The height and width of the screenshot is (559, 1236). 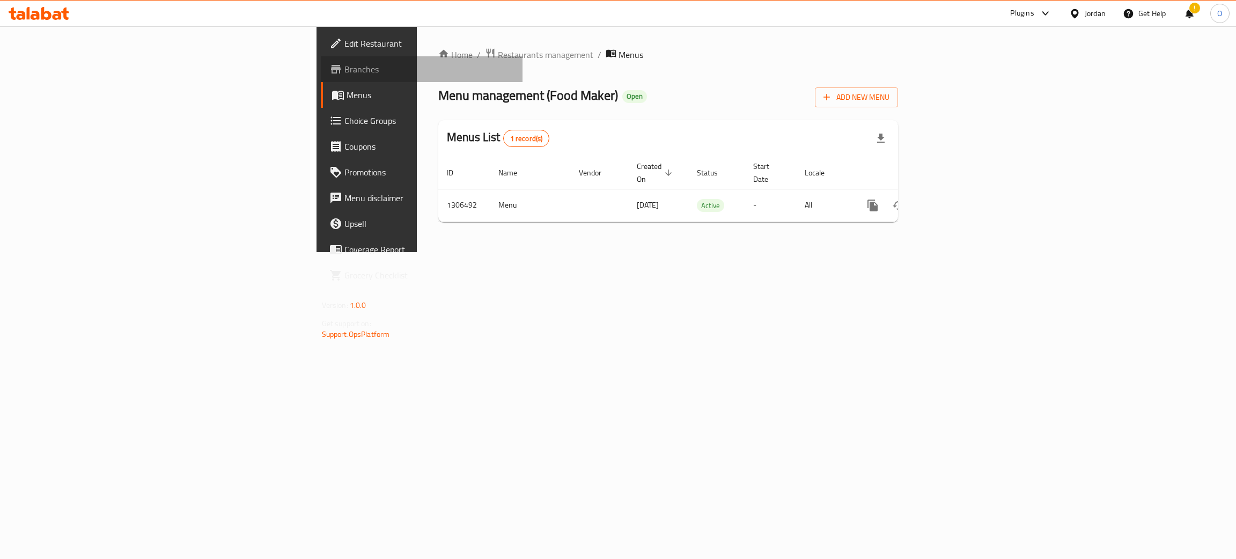 What do you see at coordinates (1022, 13) in the screenshot?
I see `div: Plugins` at bounding box center [1022, 13].